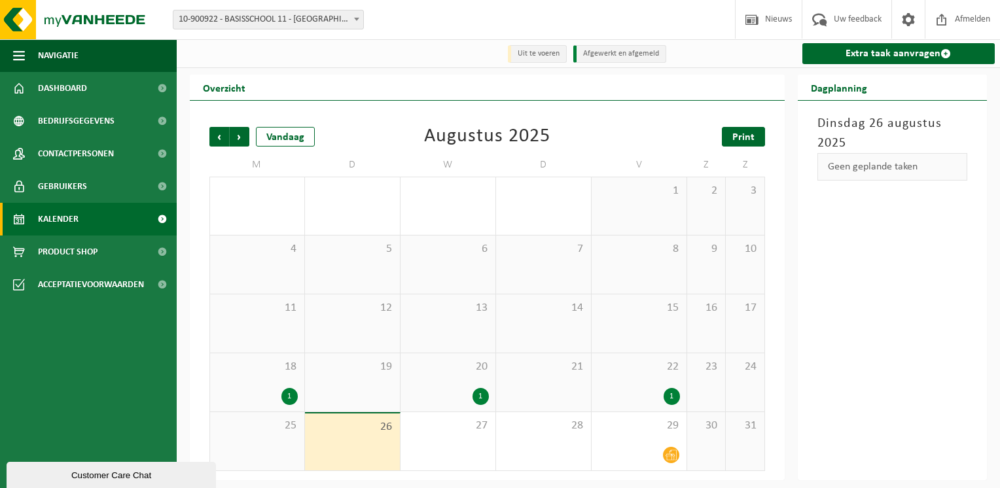 The image size is (1000, 488). I want to click on span: Volgende, so click(239, 137).